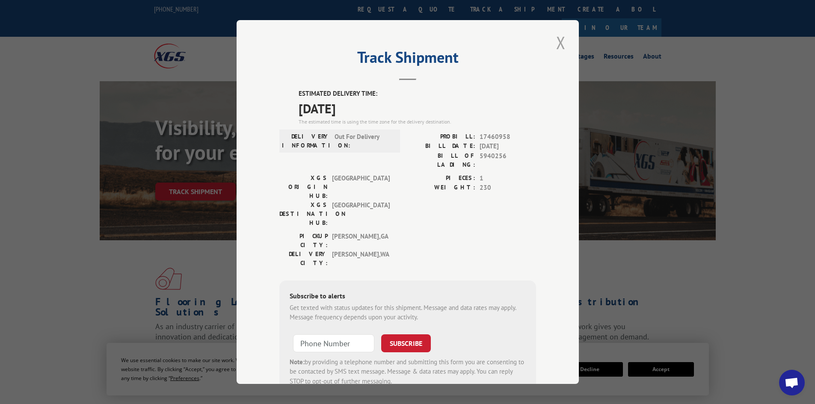 The image size is (815, 404). Describe the element at coordinates (408, 59) in the screenshot. I see `h2: Track Shipment` at that location.